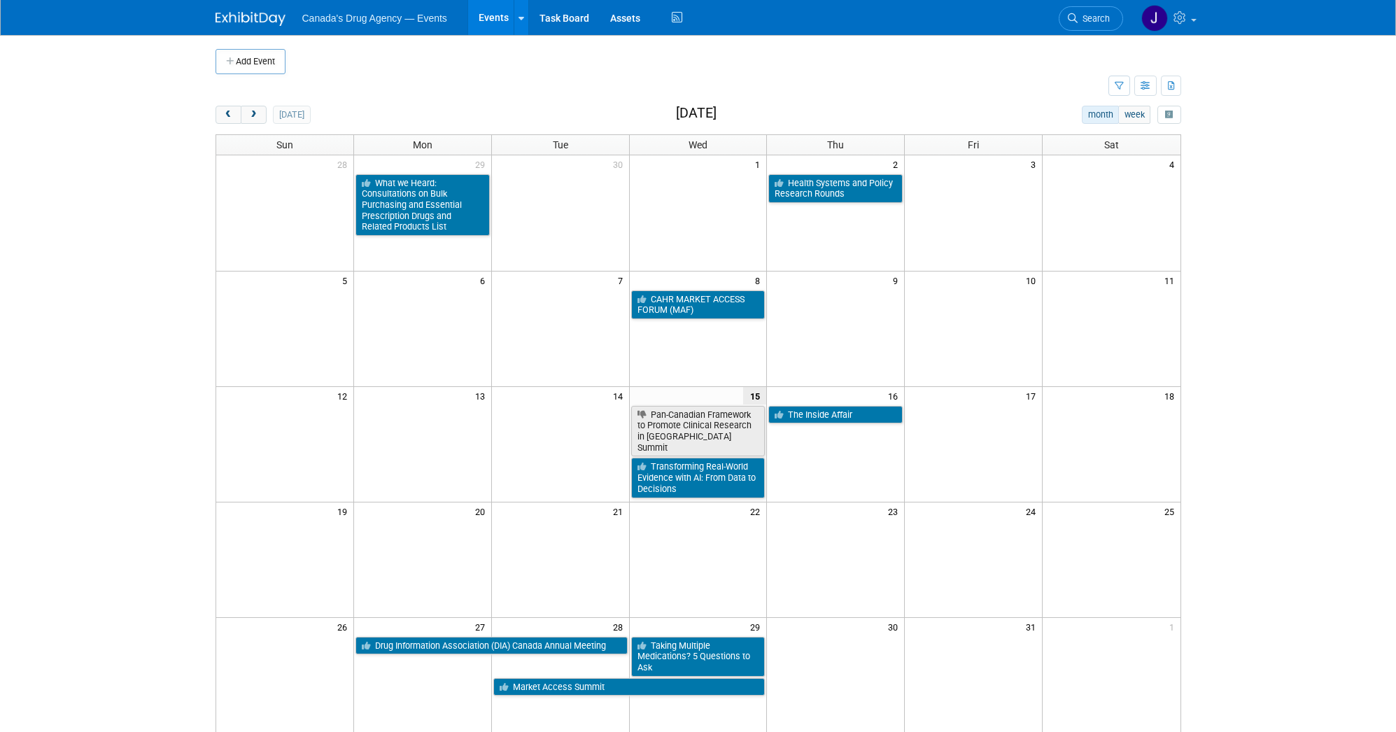 This screenshot has height=732, width=1396. I want to click on span: 4, so click(1175, 164).